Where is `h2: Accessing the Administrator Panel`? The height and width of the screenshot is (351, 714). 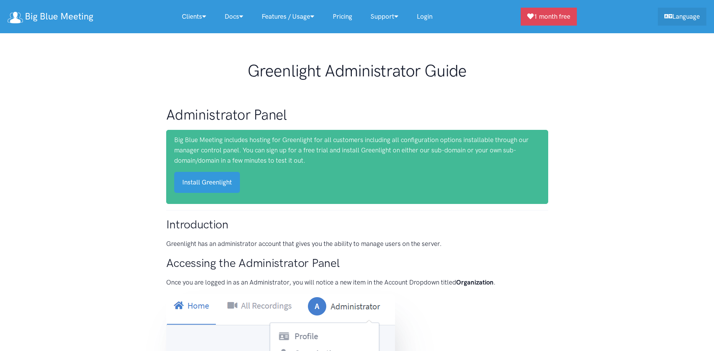
h2: Accessing the Administrator Panel is located at coordinates (357, 263).